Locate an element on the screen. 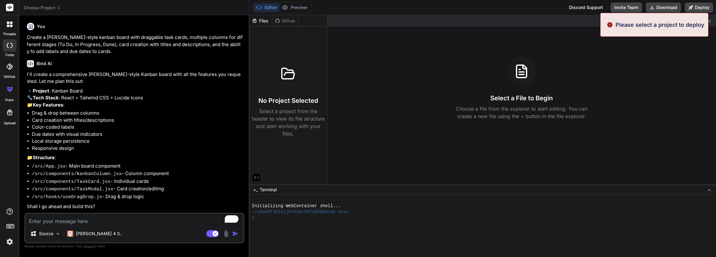 The width and height of the screenshot is (716, 257). span: ~/u3uk0f35zsjjbn9cprh6fq9h0p4tm2-wnxx is located at coordinates (300, 212).